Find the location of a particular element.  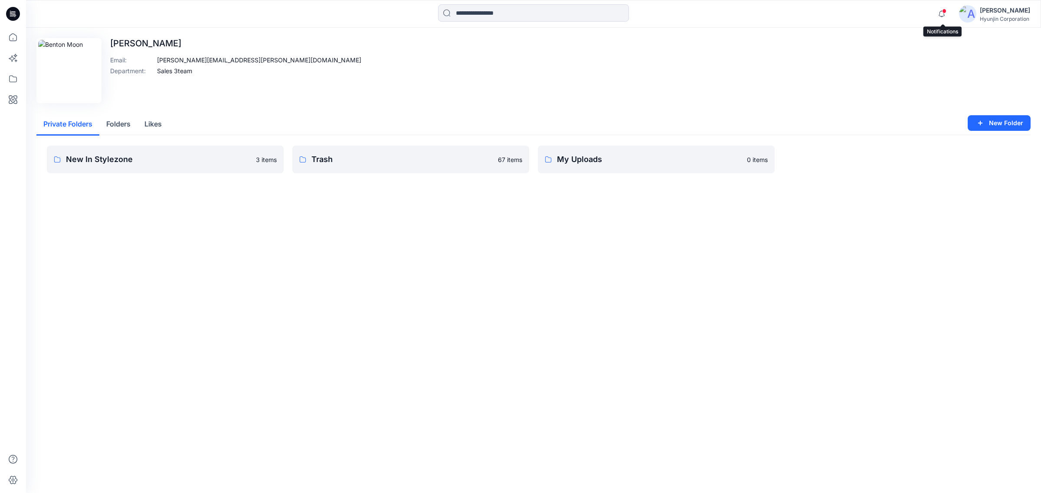

p: Trash is located at coordinates (402, 160).